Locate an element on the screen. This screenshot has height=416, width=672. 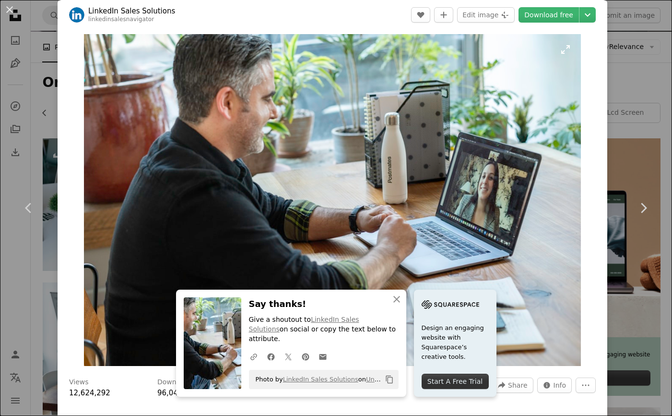
a: Go to LinkedIn Sales Solutions's profile is located at coordinates (77, 15).